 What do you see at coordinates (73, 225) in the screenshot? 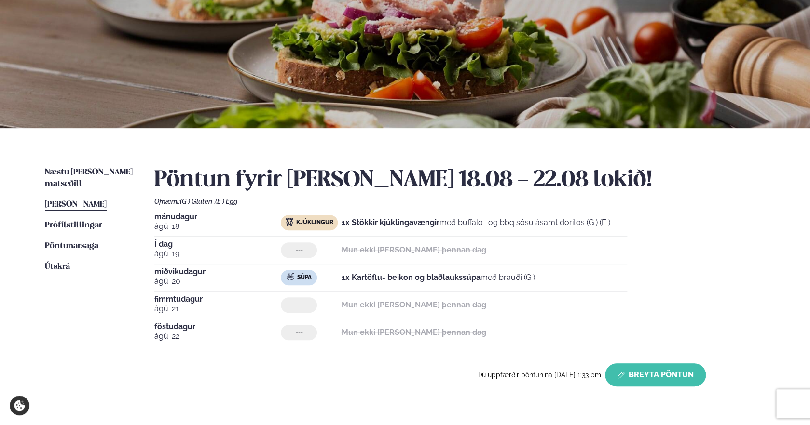
I see `span: Prófílstillingar` at bounding box center [73, 225].